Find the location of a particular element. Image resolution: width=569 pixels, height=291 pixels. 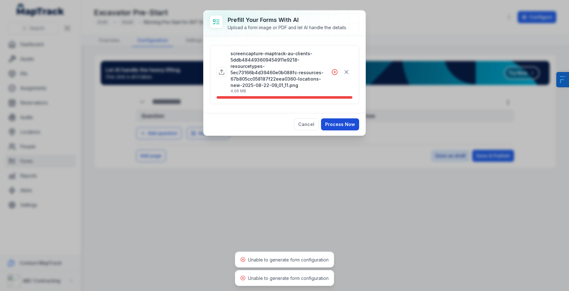

button: Cancel is located at coordinates (306, 124).